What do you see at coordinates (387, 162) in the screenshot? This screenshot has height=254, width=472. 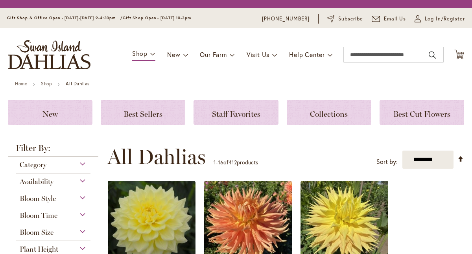 I see `label: Sort by:` at bounding box center [387, 162].